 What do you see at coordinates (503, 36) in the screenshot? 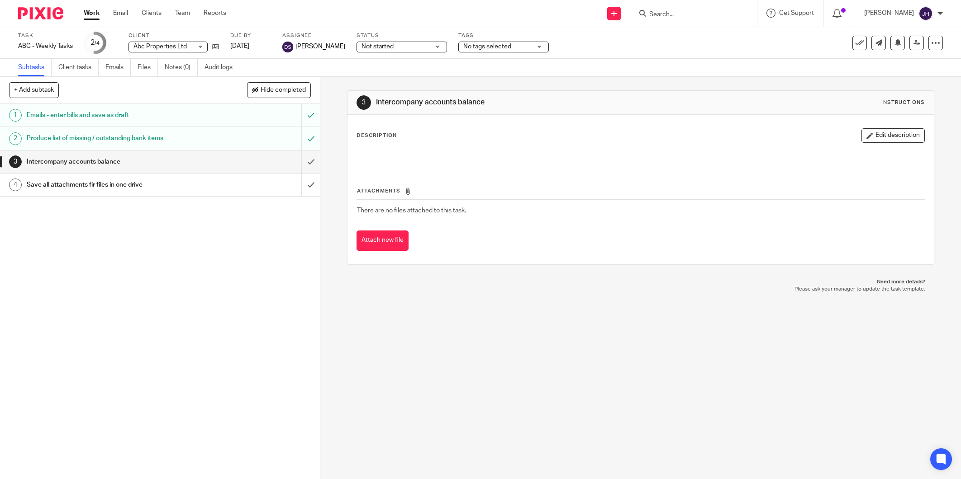
I see `label: Tags` at bounding box center [503, 36].